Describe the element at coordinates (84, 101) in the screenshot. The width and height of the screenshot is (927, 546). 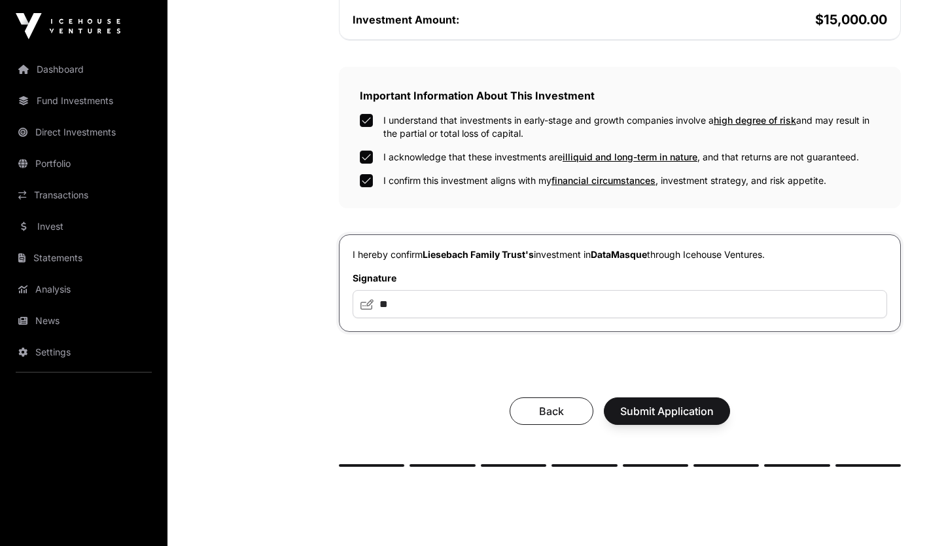
I see `a: Fund Investments` at that location.